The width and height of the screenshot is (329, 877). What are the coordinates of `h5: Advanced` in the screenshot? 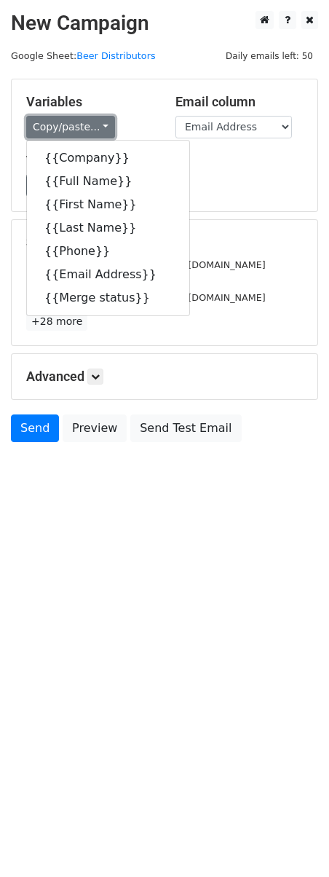 It's located at (165, 377).